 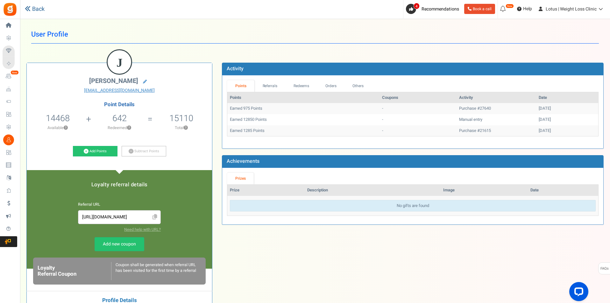 I want to click on h6: Loyalty Referral Coupon, so click(x=74, y=271).